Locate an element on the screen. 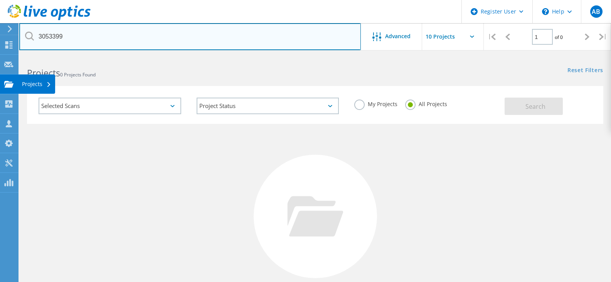 The height and width of the screenshot is (282, 611). span: of 0 is located at coordinates (559, 37).